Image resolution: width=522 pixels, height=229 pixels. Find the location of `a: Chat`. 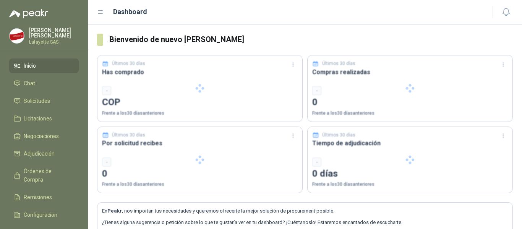

a: Chat is located at coordinates (44, 83).